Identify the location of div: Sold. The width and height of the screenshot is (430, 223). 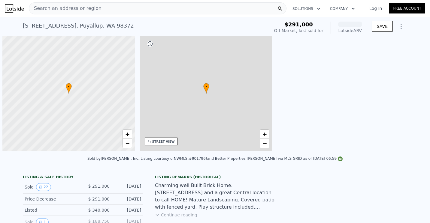
(51, 187).